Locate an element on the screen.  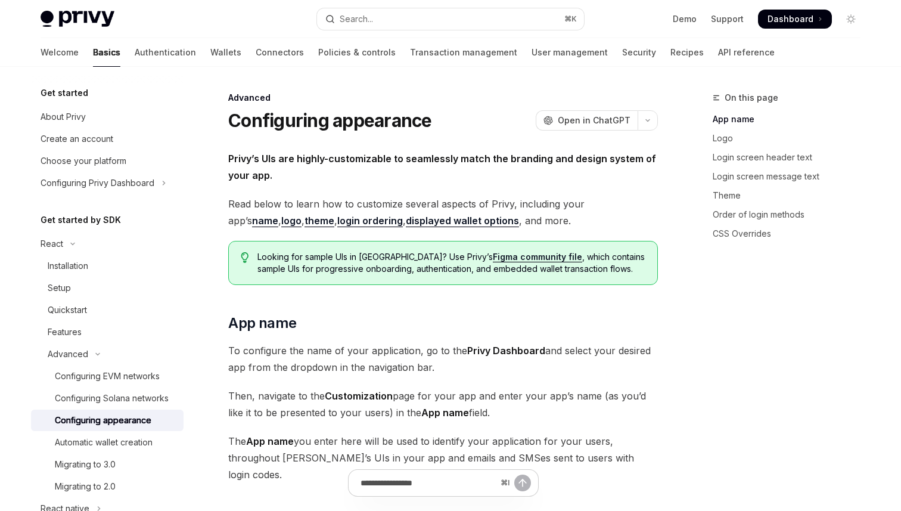
a: App name is located at coordinates (792, 119).